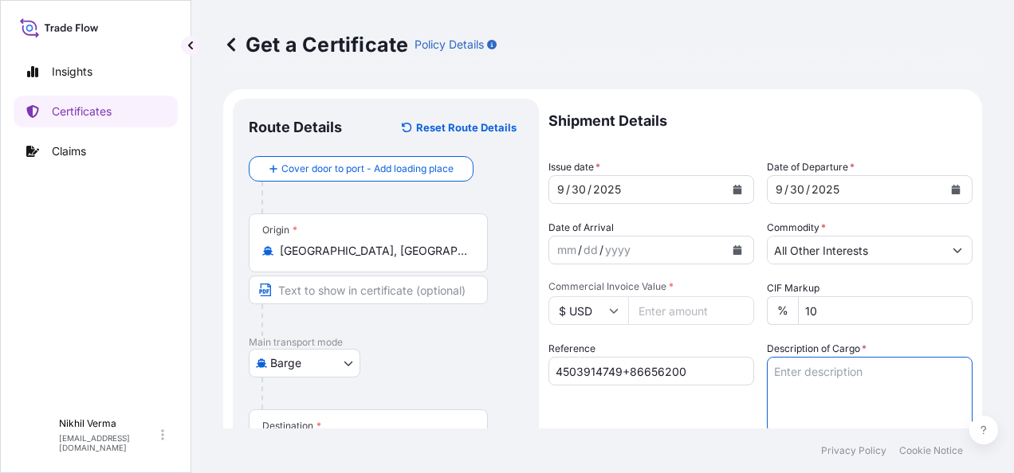  What do you see at coordinates (108, 424) in the screenshot?
I see `p: Nikhil Verma` at bounding box center [108, 424].